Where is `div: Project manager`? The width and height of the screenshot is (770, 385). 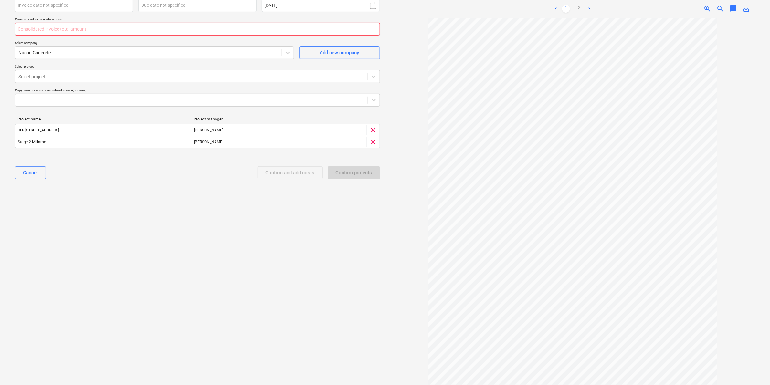
div: Project manager is located at coordinates (279, 119).